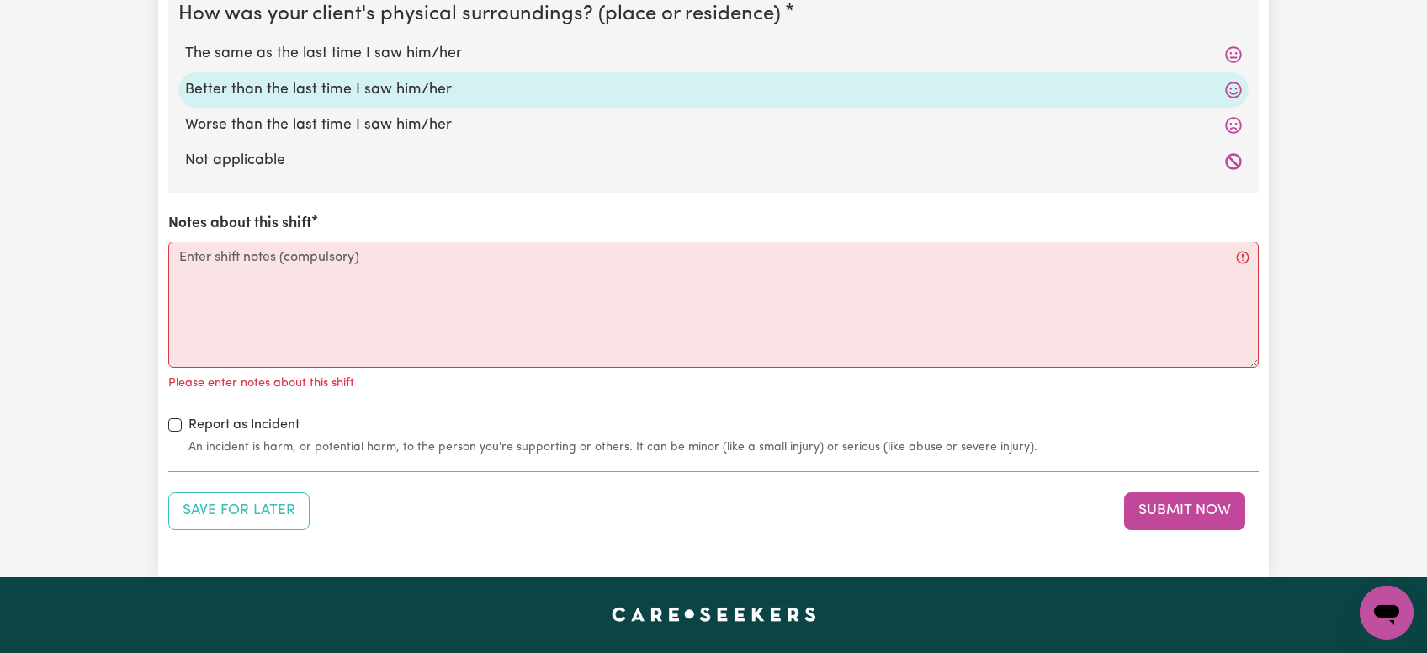  What do you see at coordinates (1185, 511) in the screenshot?
I see `button: Submit your job report` at bounding box center [1185, 511].